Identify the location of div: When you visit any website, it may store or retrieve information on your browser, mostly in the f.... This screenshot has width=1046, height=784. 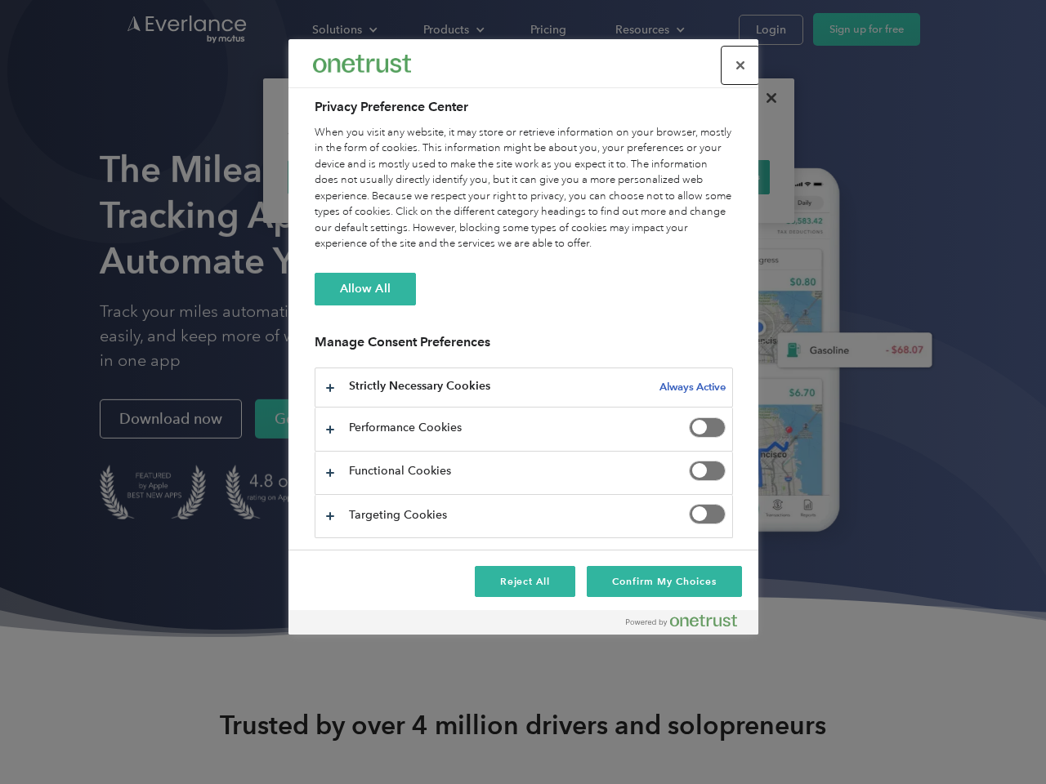
(524, 189).